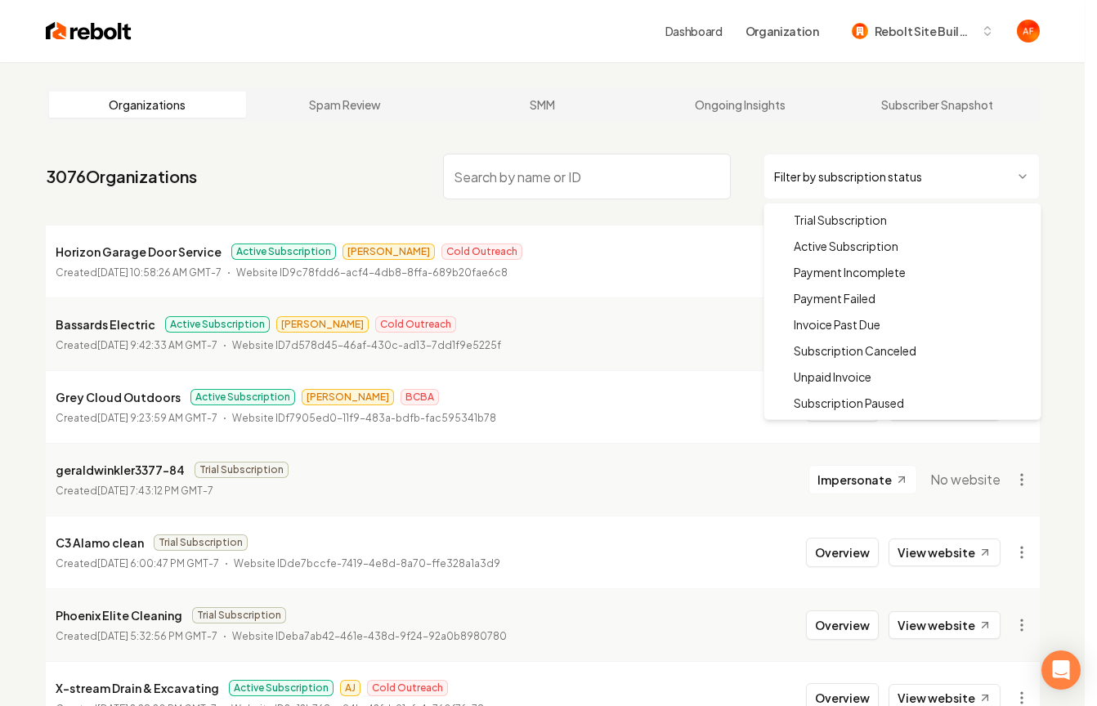 This screenshot has height=706, width=1097. Describe the element at coordinates (832, 377) in the screenshot. I see `span: Unpaid Invoice` at that location.